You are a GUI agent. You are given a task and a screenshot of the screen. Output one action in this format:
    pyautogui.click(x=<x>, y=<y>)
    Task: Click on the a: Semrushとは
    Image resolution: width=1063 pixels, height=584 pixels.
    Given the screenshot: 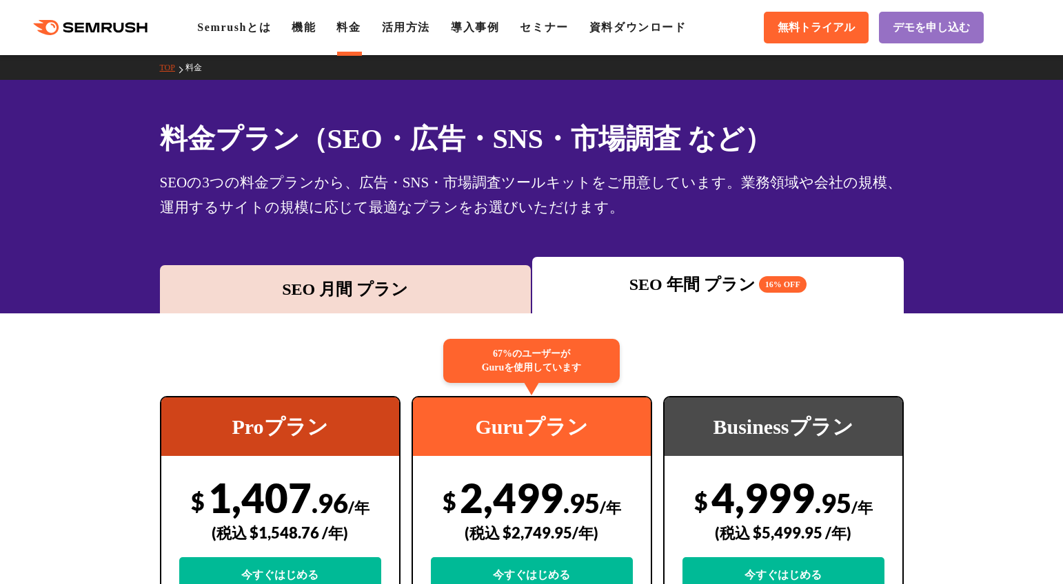 What is the action you would take?
    pyautogui.click(x=234, y=27)
    